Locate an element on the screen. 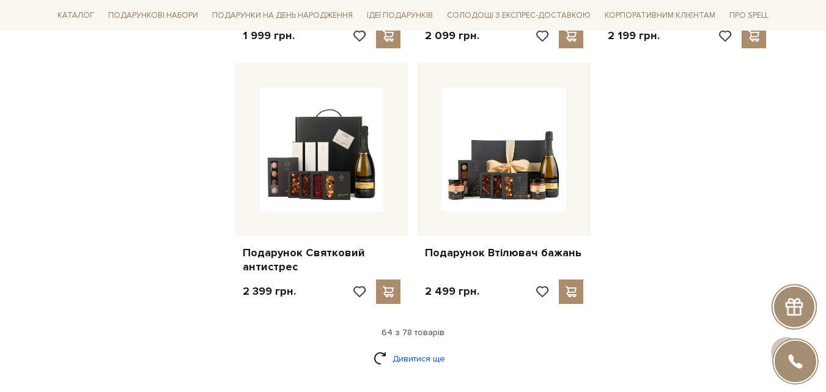  a: Солодощі з експрес-доставкою is located at coordinates (519, 15).